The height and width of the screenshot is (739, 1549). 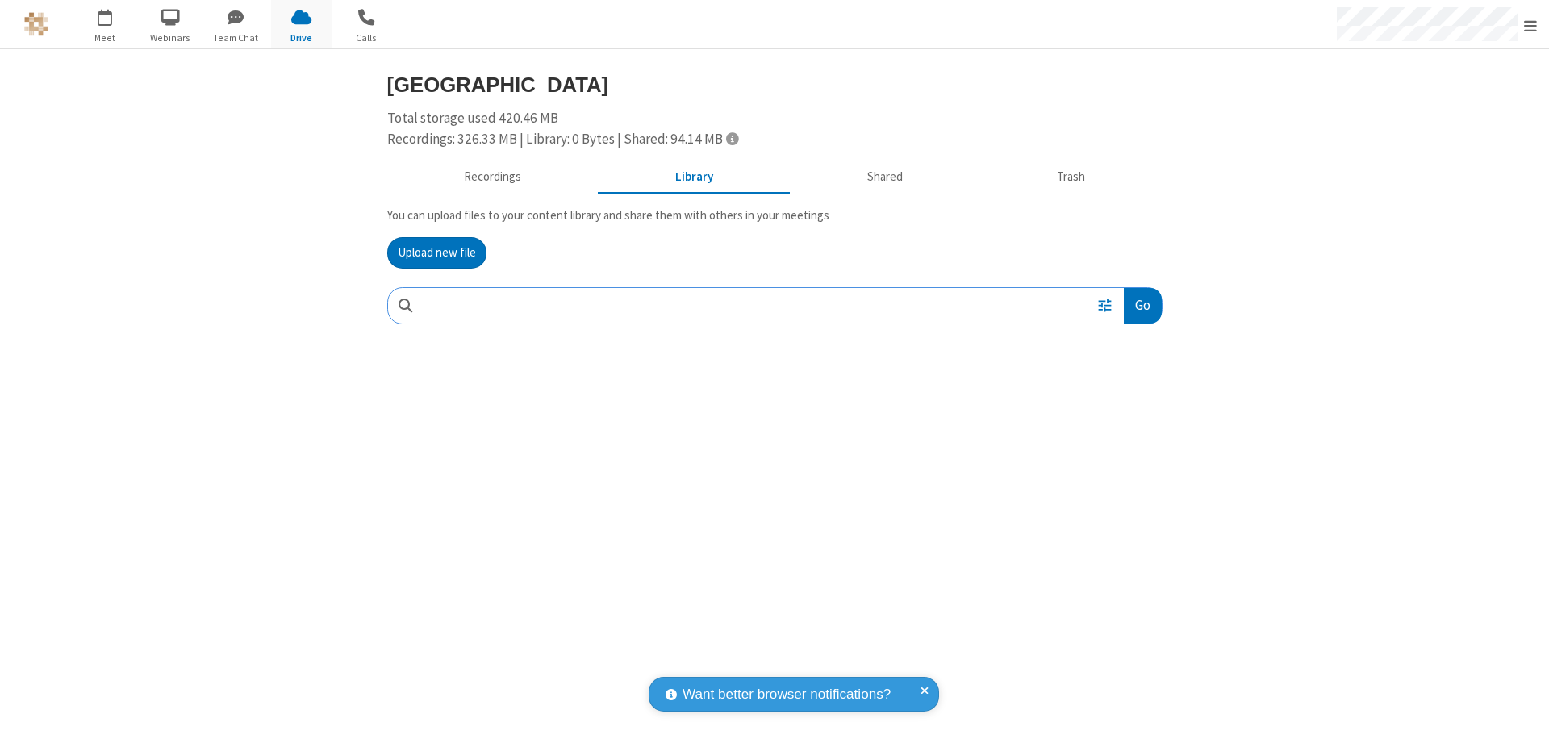 I want to click on div: Recordings: 326.33 MB | Library: 0 Bytes | Shared: 94.14 MB, so click(x=774, y=140).